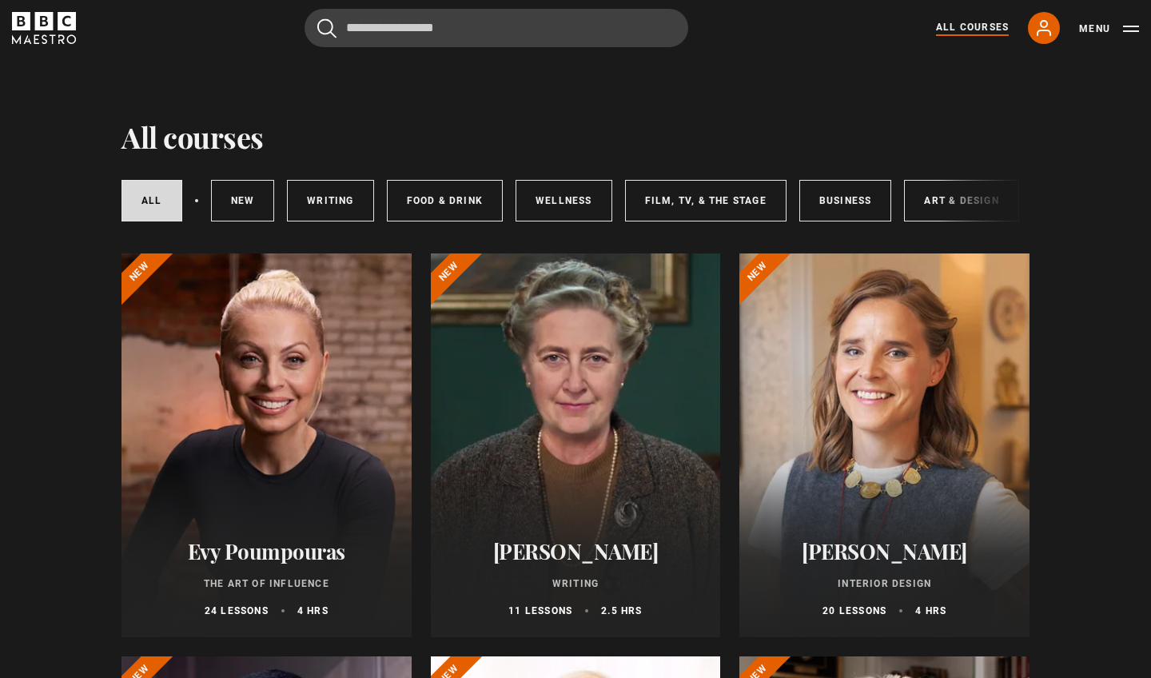 Image resolution: width=1151 pixels, height=678 pixels. Describe the element at coordinates (706, 201) in the screenshot. I see `a: Film, TV, & The Stage` at that location.